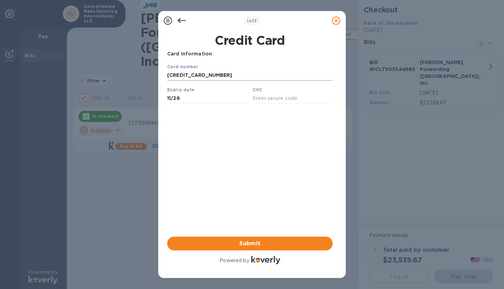 This screenshot has height=289, width=504. What do you see at coordinates (190, 54) in the screenshot?
I see `b: Card Information` at bounding box center [190, 54].